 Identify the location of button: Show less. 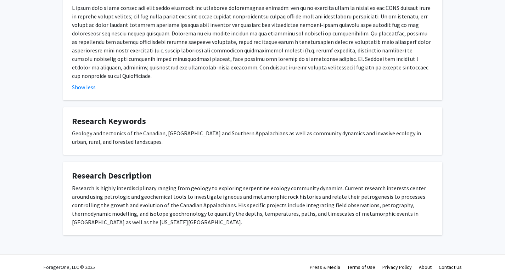
(84, 87).